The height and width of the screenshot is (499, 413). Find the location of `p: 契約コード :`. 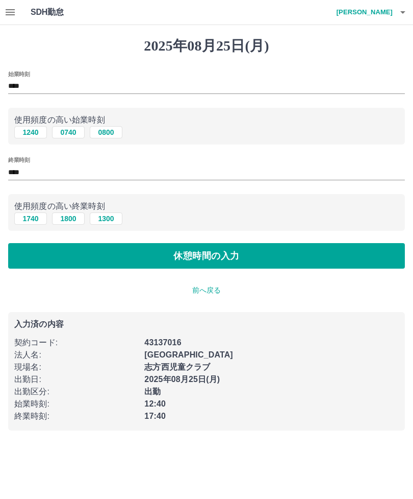

p: 契約コード : is located at coordinates (76, 342).